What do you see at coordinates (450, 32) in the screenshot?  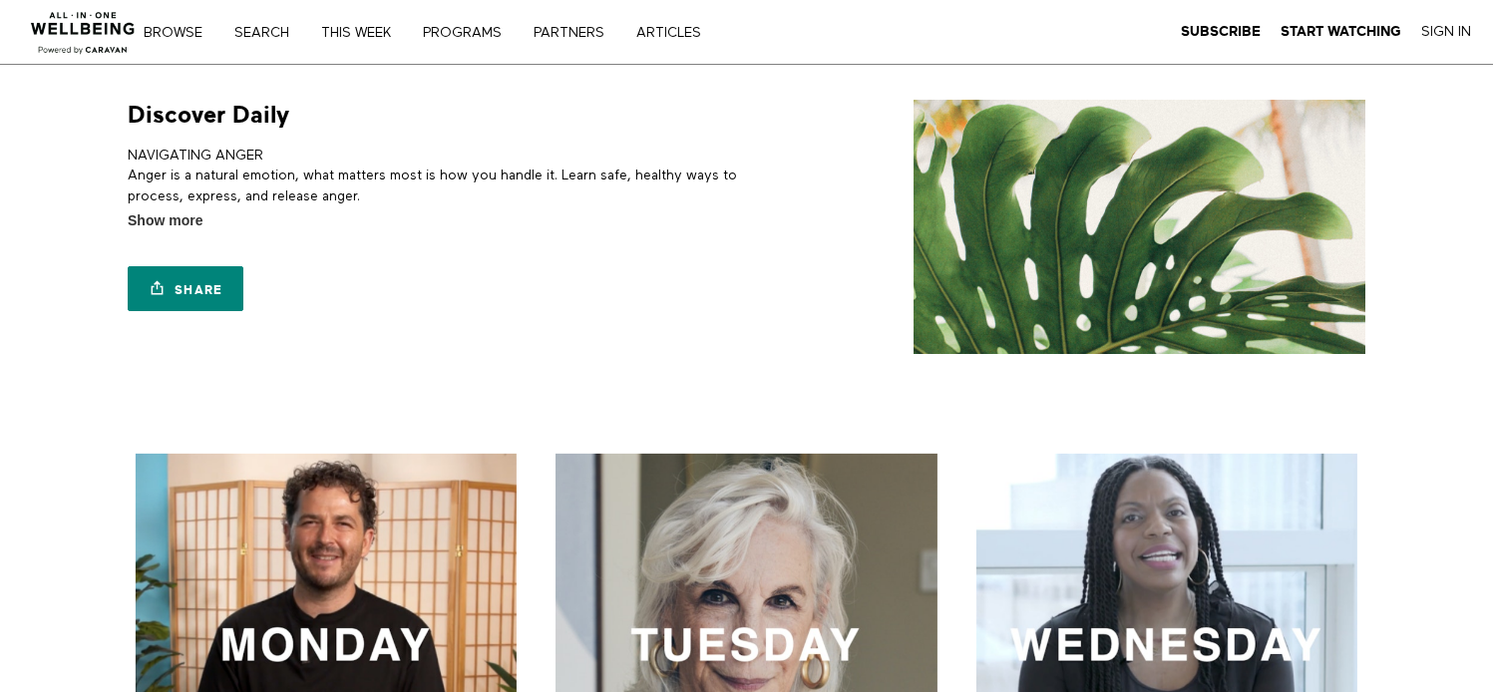 I see `nav: Primary` at bounding box center [450, 32].